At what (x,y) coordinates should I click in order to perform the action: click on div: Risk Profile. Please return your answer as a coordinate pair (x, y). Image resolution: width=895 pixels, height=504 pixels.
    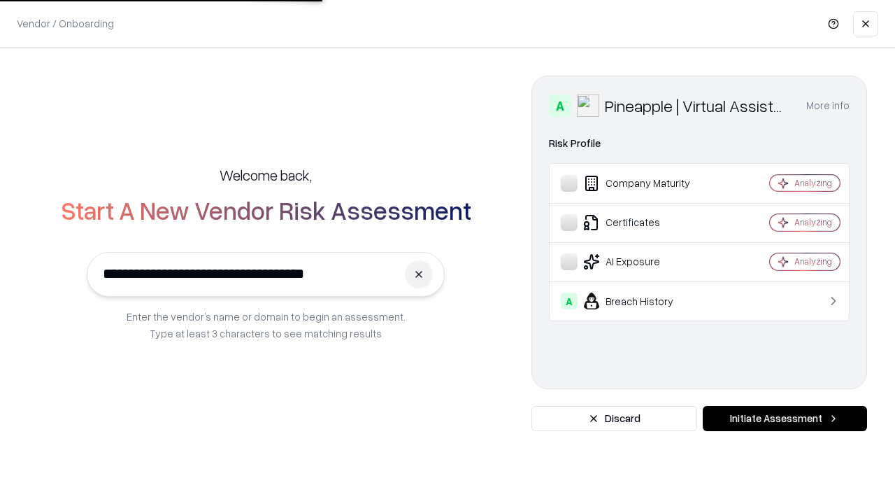
    Looking at the image, I should click on (699, 143).